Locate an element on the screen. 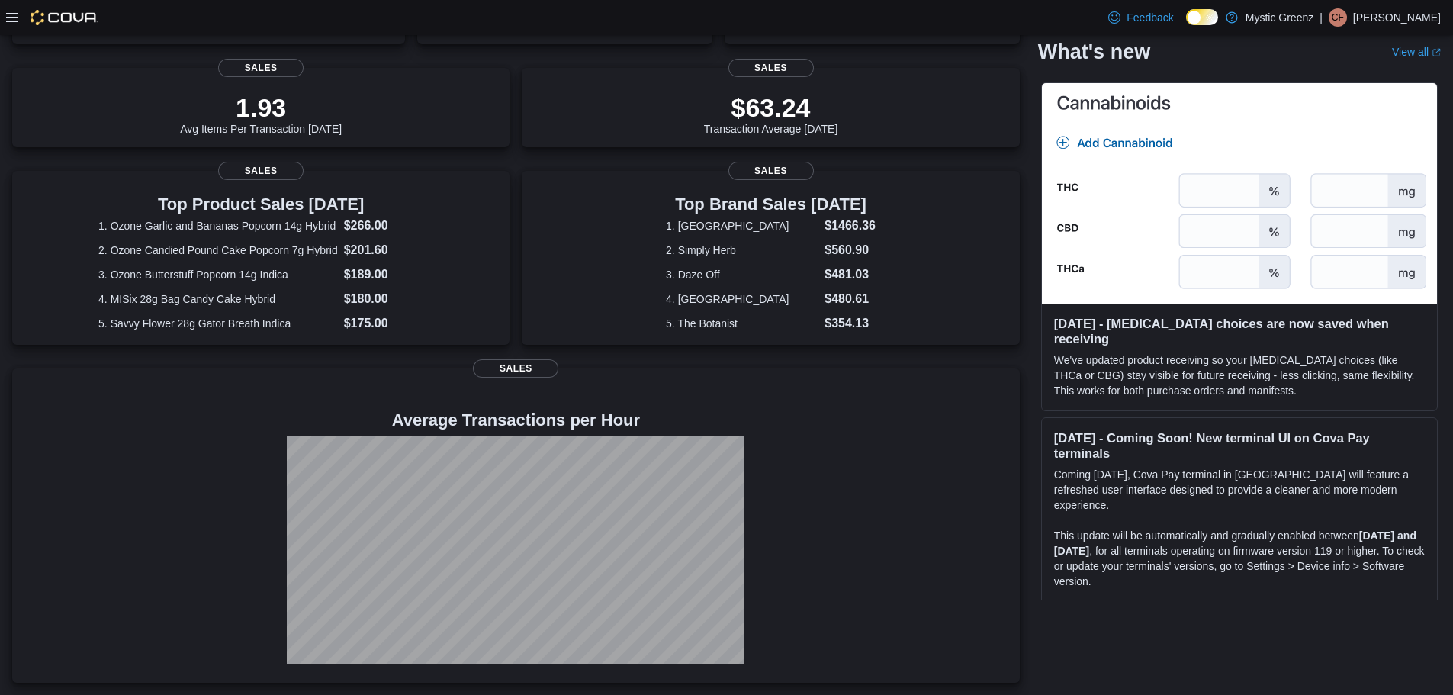  svg: External link is located at coordinates (1436, 53).